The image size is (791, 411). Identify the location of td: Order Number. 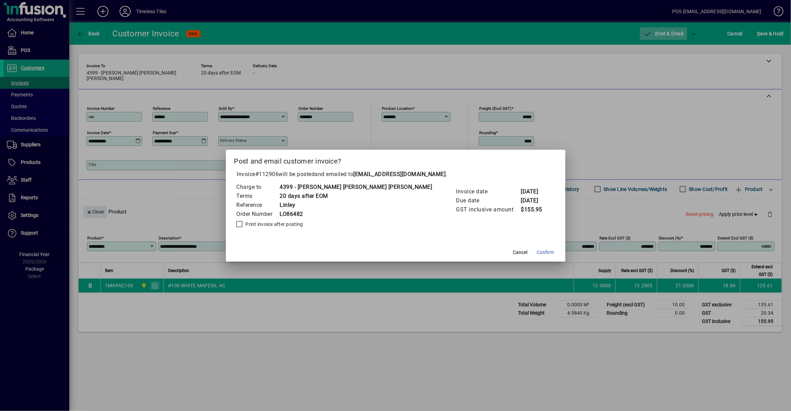
(258, 214).